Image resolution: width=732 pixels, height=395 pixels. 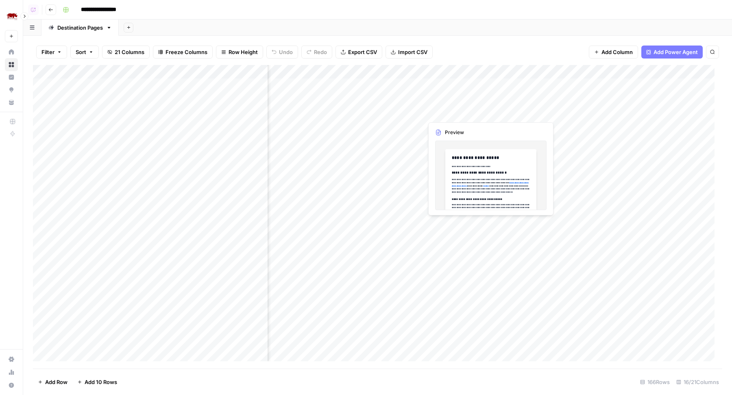 What do you see at coordinates (655, 382) in the screenshot?
I see `div: 166 Rows` at bounding box center [655, 382].